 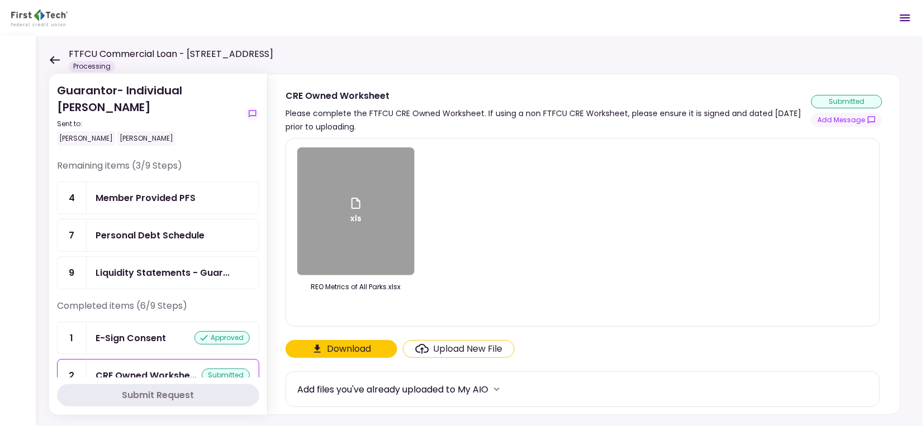 What do you see at coordinates (341, 349) in the screenshot?
I see `button: Click here to download the document` at bounding box center [341, 349].